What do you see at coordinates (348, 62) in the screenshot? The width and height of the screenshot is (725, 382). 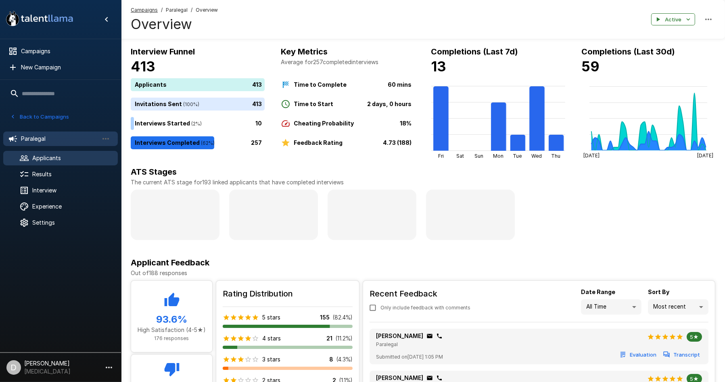 I see `p: Average for 257 completed interviews` at bounding box center [348, 62].